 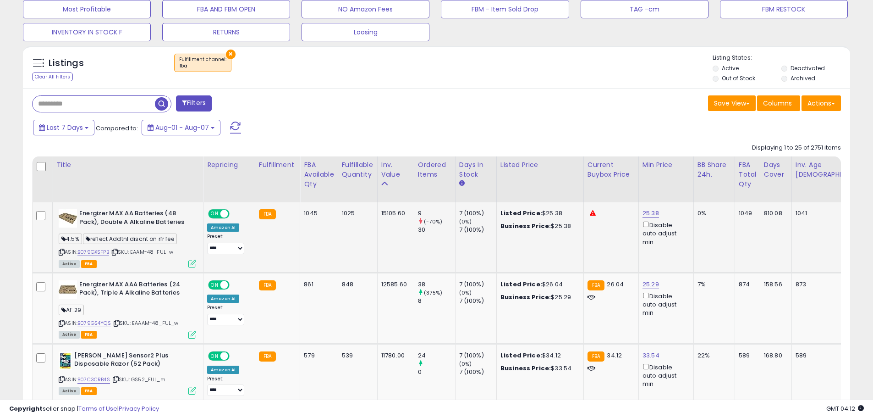 What do you see at coordinates (539, 297) in the screenshot?
I see `div: $25.29` at bounding box center [539, 297].